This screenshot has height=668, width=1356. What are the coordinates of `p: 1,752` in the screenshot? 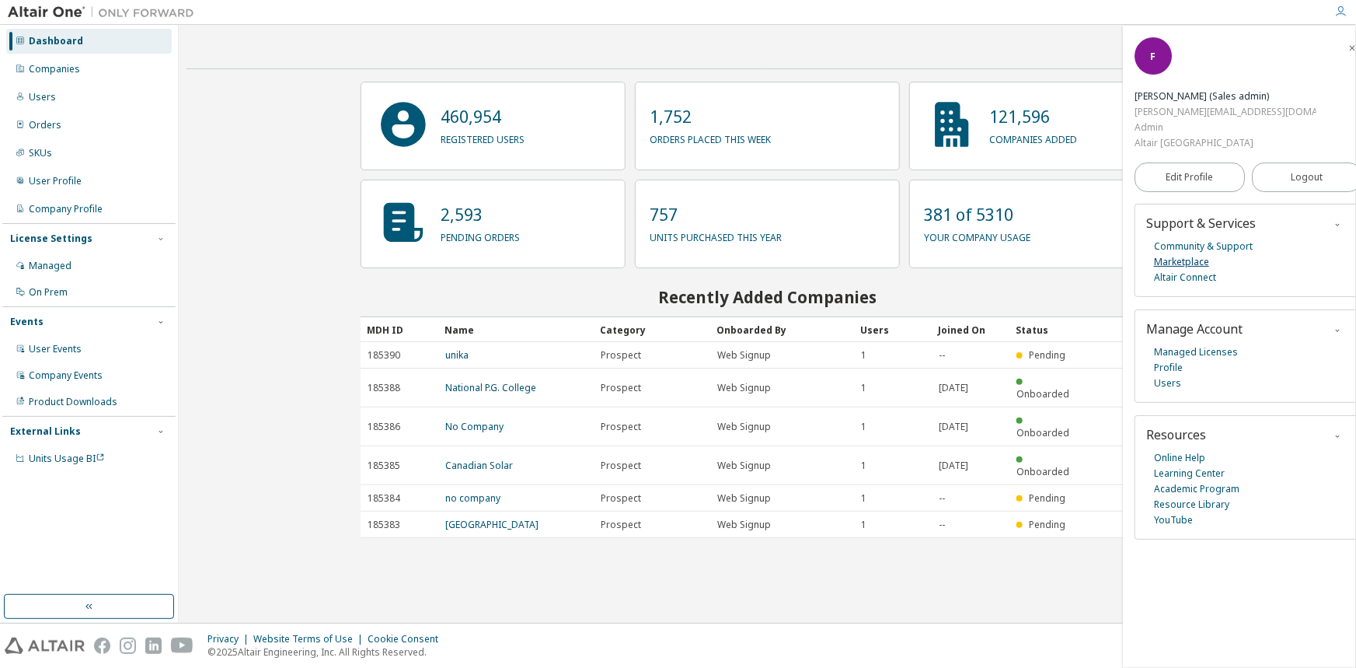 It's located at (710, 117).